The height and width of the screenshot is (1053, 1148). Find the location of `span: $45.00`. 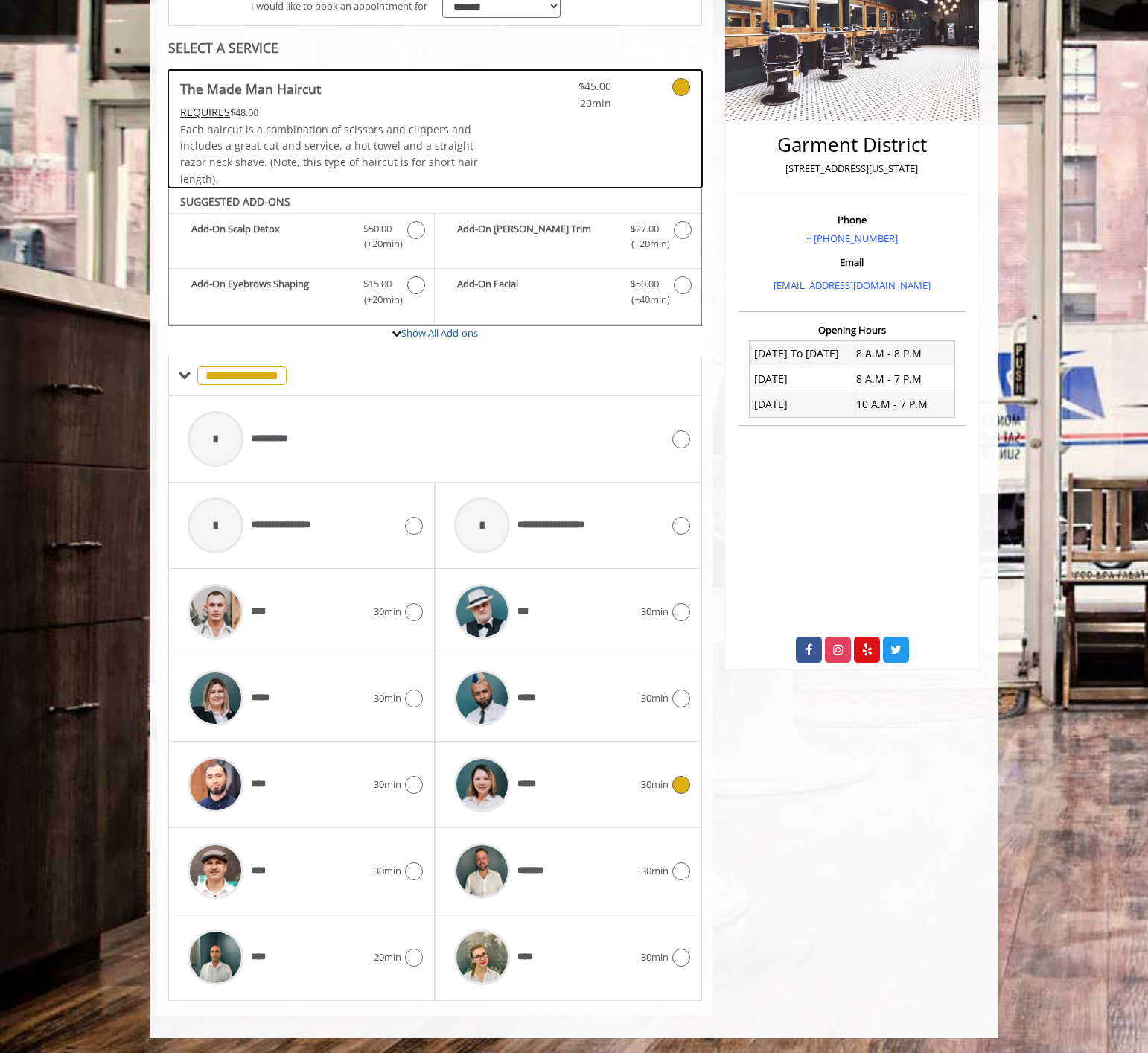

span: $45.00 is located at coordinates (567, 86).